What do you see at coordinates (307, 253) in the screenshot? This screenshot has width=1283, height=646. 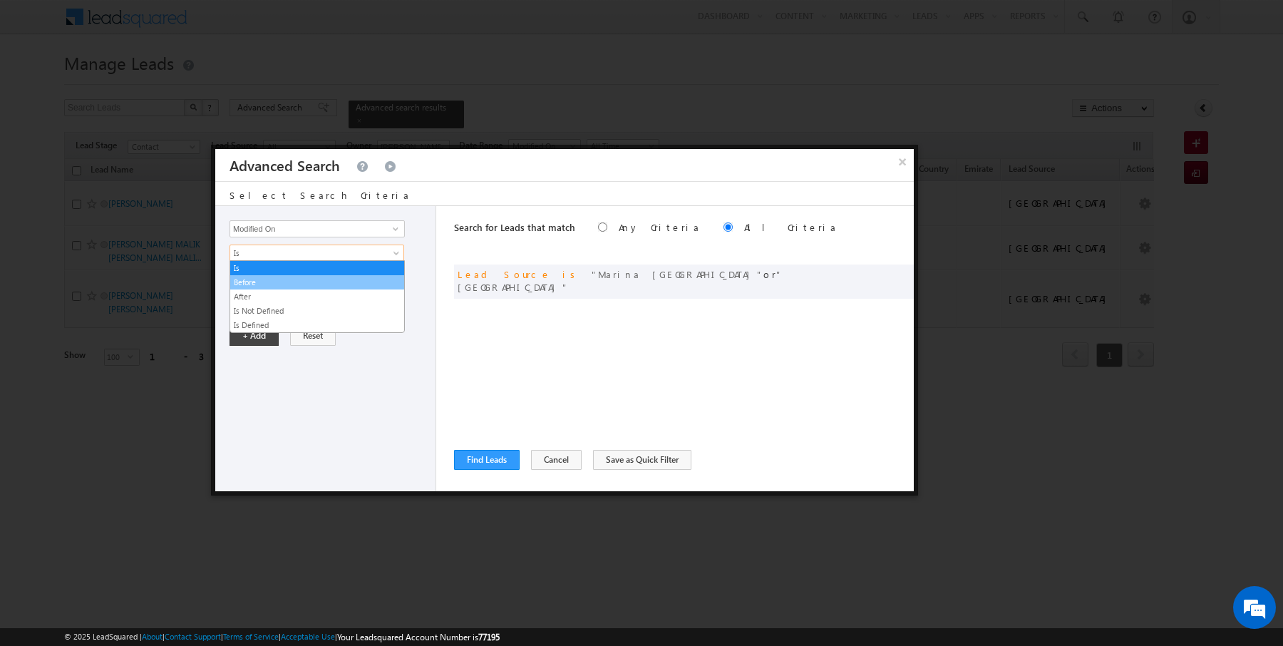 I see `span: Is` at bounding box center [307, 253].